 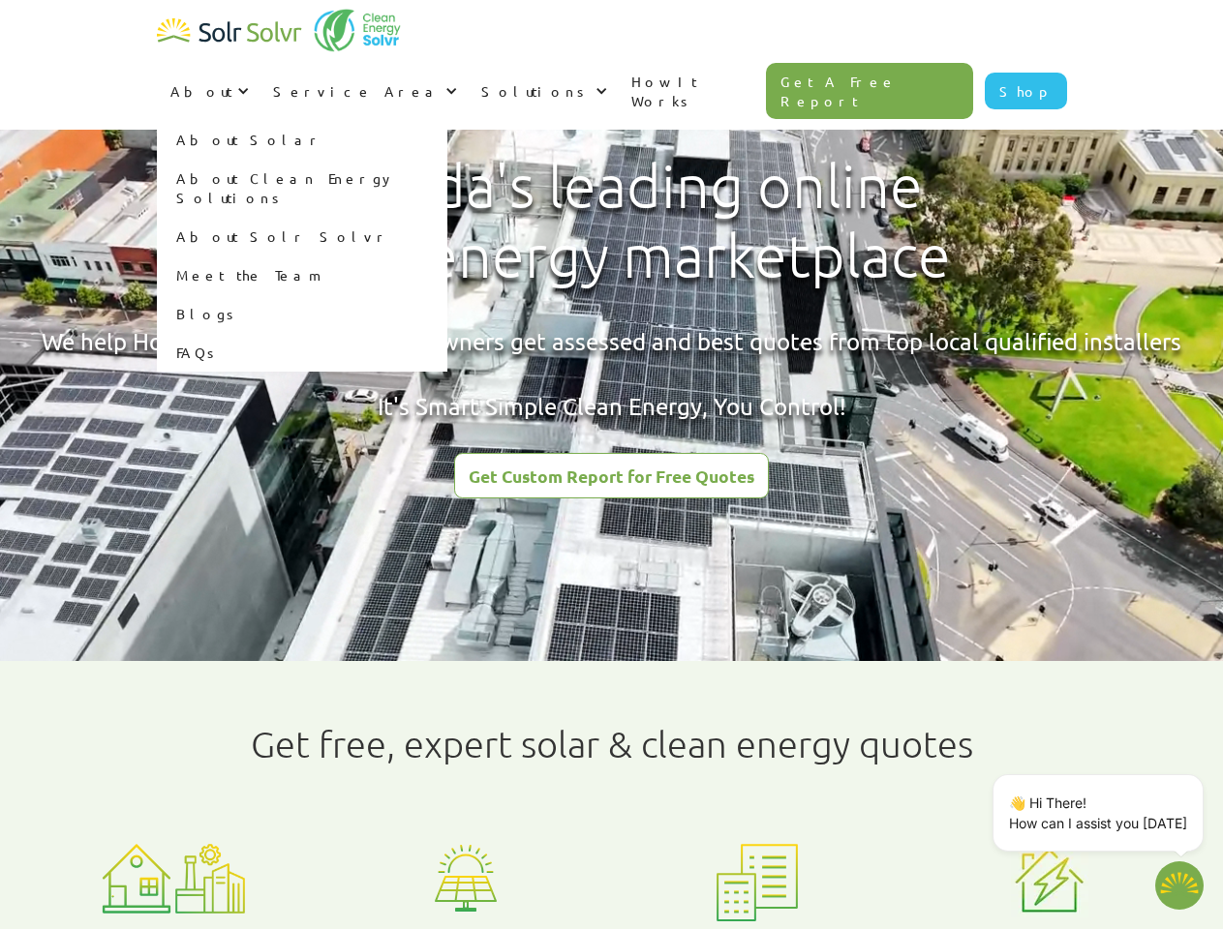 I want to click on a: Meet the Team, so click(x=302, y=275).